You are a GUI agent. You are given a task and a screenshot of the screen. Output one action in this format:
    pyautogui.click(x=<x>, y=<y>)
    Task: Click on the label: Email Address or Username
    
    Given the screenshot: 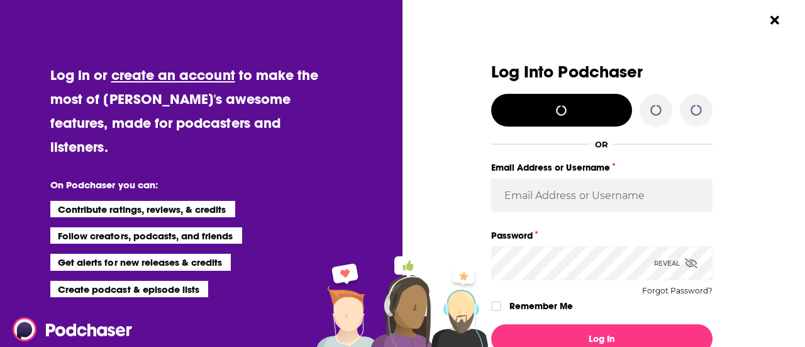 What is the action you would take?
    pyautogui.click(x=602, y=167)
    